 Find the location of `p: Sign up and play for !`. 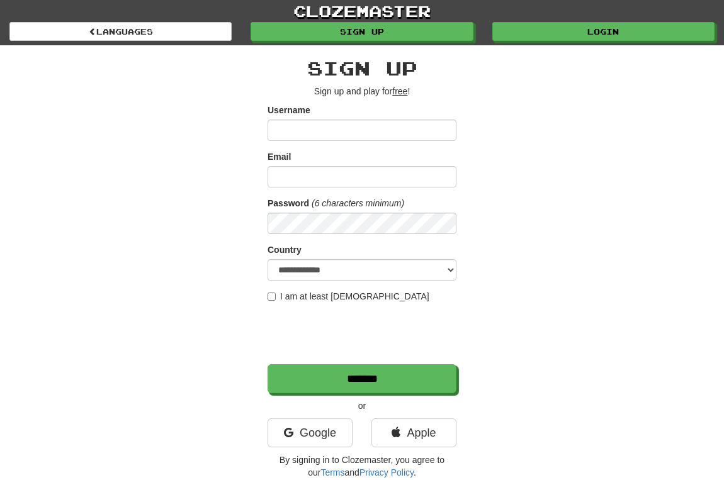

p: Sign up and play for ! is located at coordinates (362, 91).